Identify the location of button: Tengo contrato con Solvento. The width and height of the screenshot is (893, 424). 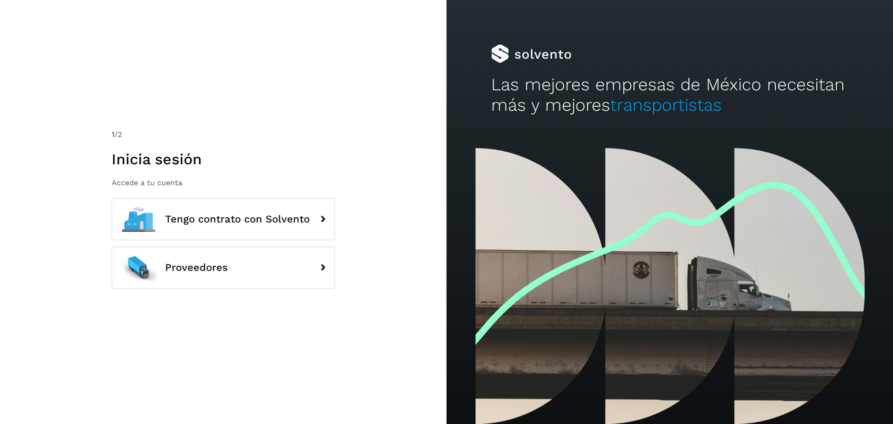
(223, 219).